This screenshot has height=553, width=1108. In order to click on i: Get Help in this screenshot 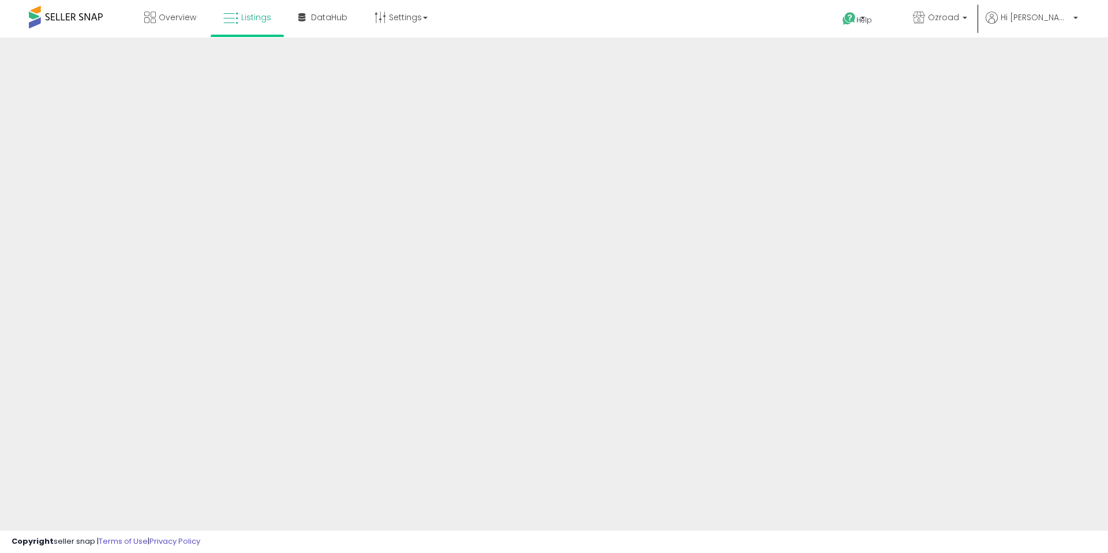, I will do `click(849, 18)`.